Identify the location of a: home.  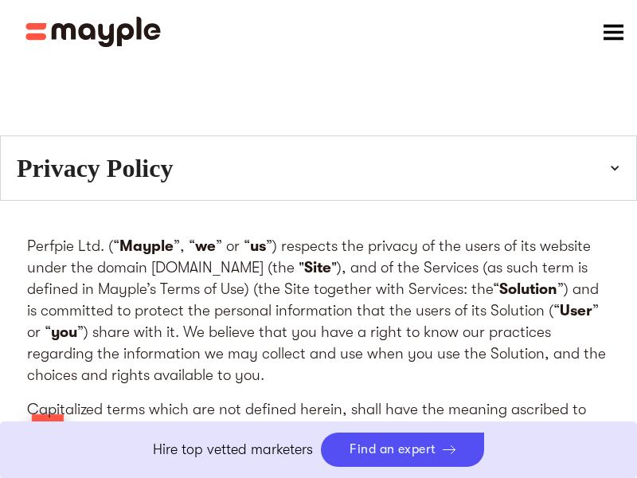
(93, 32).